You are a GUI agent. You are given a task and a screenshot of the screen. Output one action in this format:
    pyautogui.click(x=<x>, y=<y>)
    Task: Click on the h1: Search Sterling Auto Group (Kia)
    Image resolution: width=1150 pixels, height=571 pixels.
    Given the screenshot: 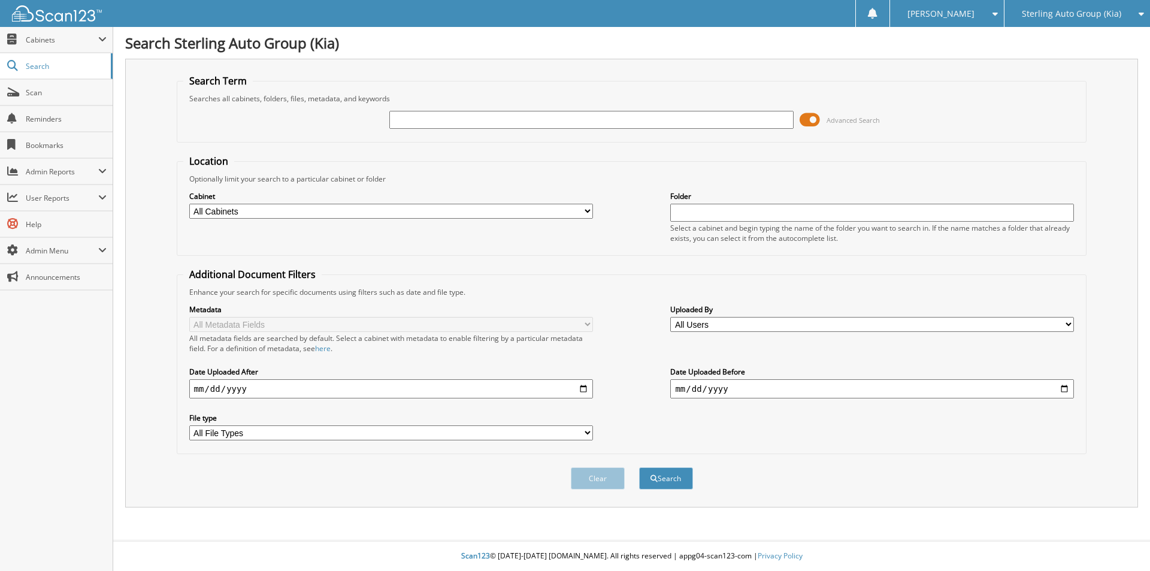 What is the action you would take?
    pyautogui.click(x=631, y=43)
    